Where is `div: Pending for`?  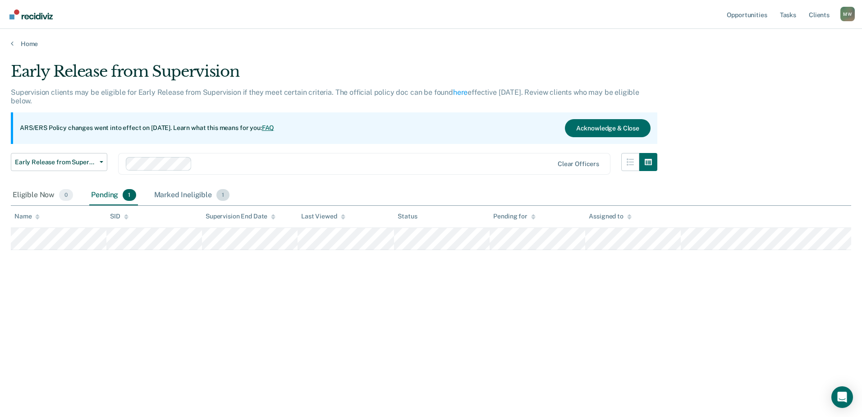
div: Pending for is located at coordinates (514, 216).